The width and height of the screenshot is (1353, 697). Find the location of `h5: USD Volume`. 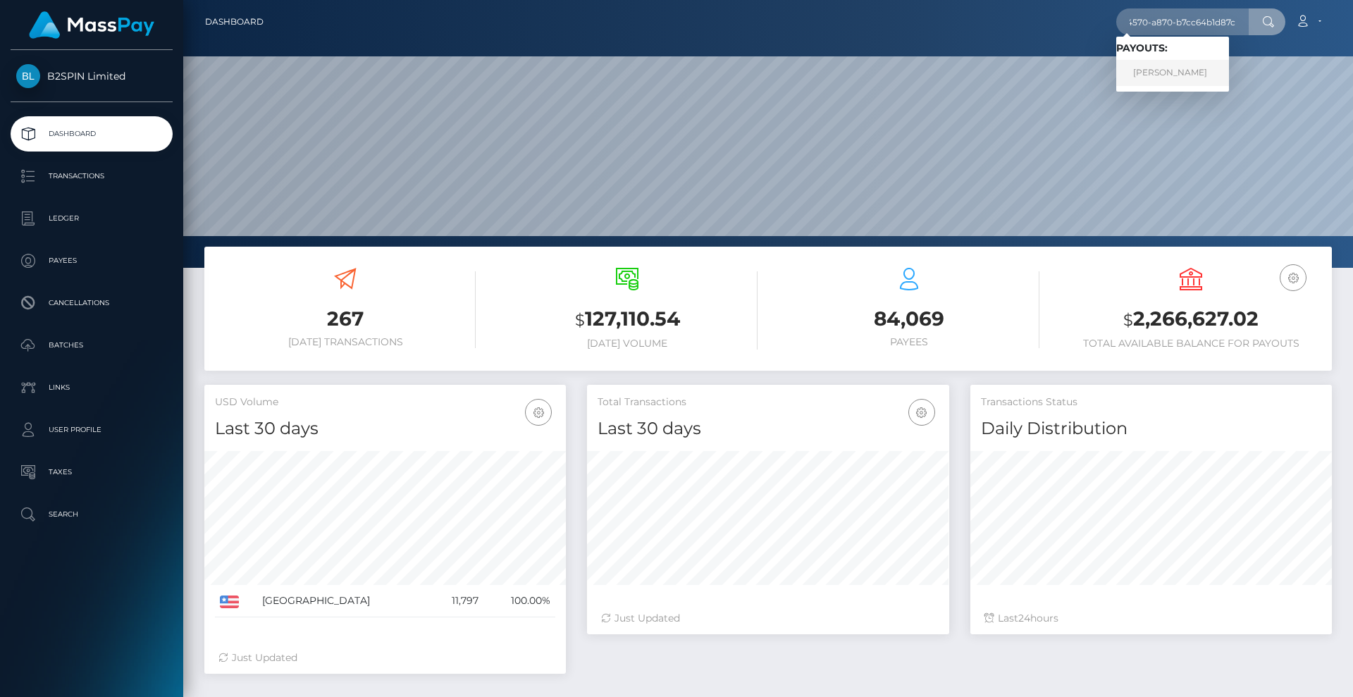

h5: USD Volume is located at coordinates (385, 402).